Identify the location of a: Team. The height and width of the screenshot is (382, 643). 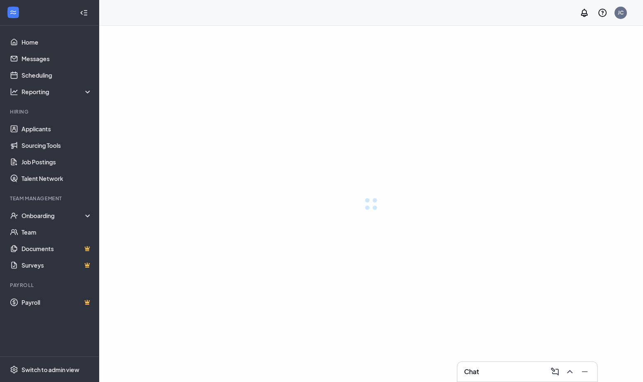
(57, 232).